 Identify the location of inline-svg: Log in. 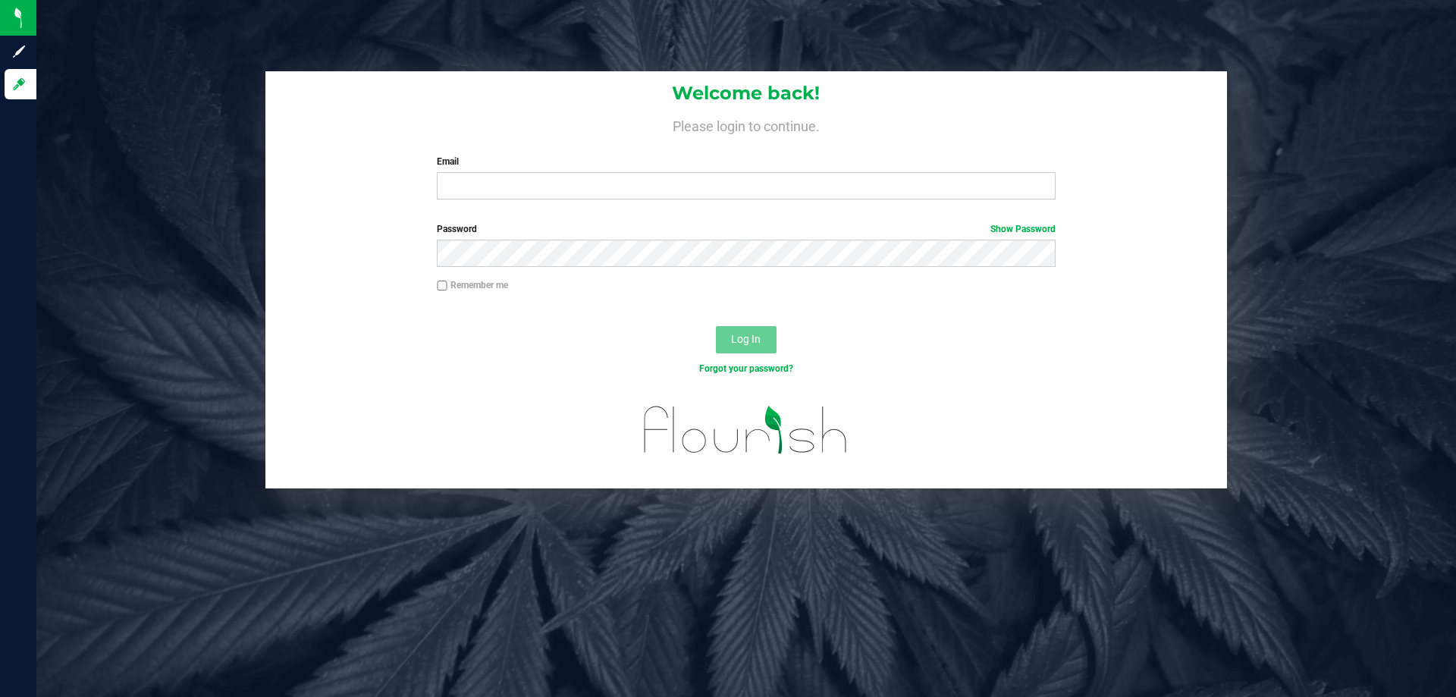
(19, 84).